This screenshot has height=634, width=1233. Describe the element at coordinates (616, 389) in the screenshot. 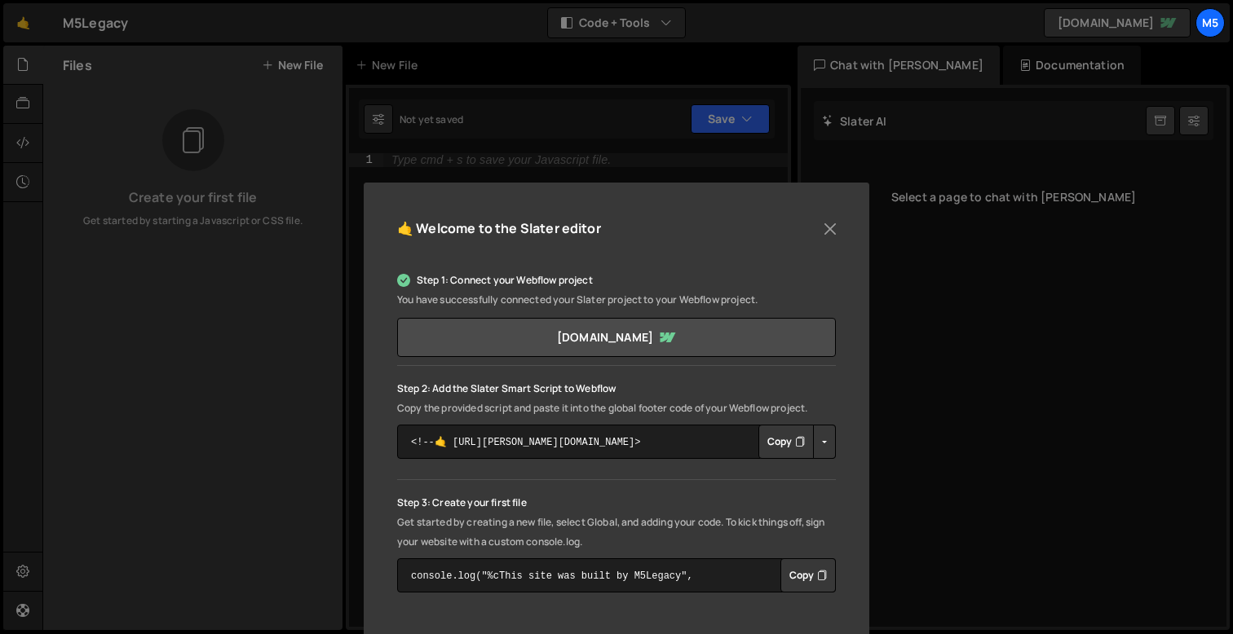

I see `p: Step 2: Add the Slater Smart Script to Webflow` at that location.